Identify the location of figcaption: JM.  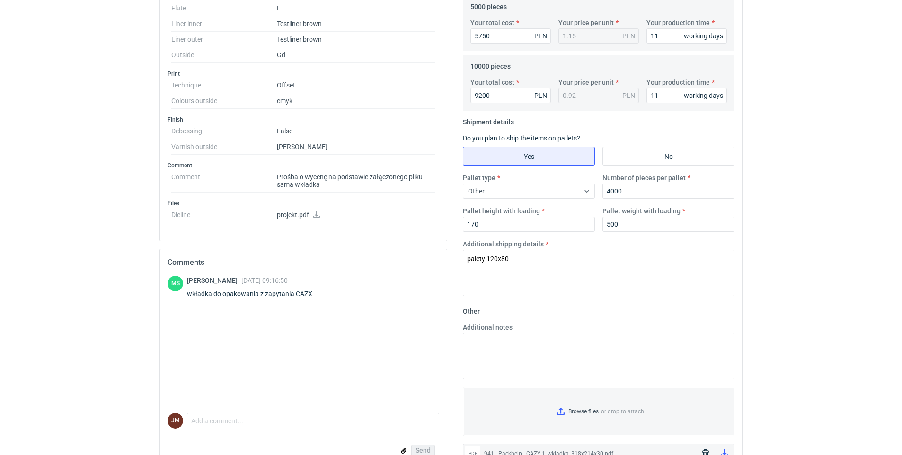
(175, 421).